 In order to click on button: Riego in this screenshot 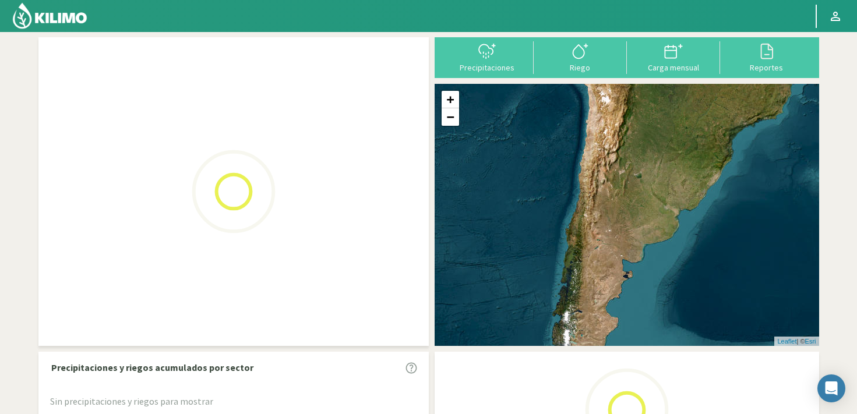, I will do `click(580, 56)`.